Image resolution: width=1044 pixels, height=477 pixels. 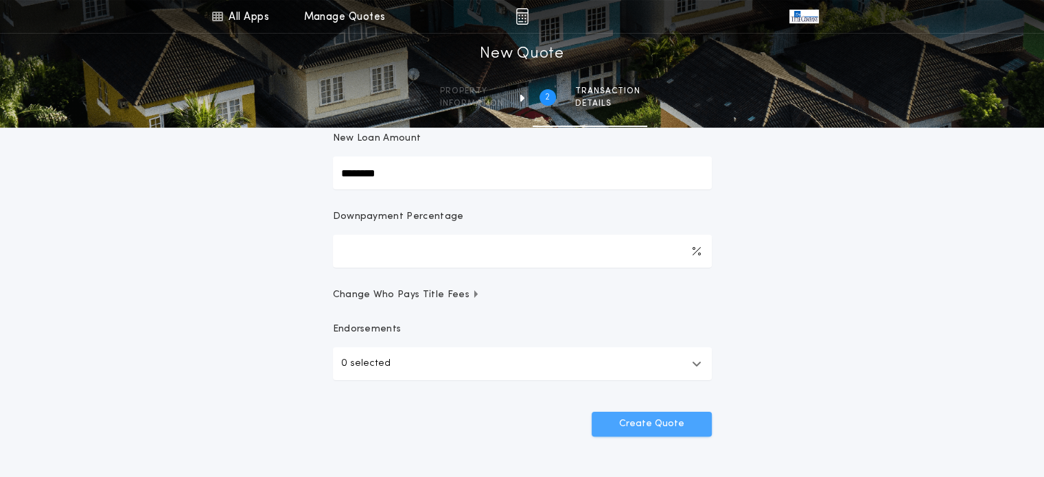 What do you see at coordinates (547, 97) in the screenshot?
I see `h2: 2` at bounding box center [547, 97].